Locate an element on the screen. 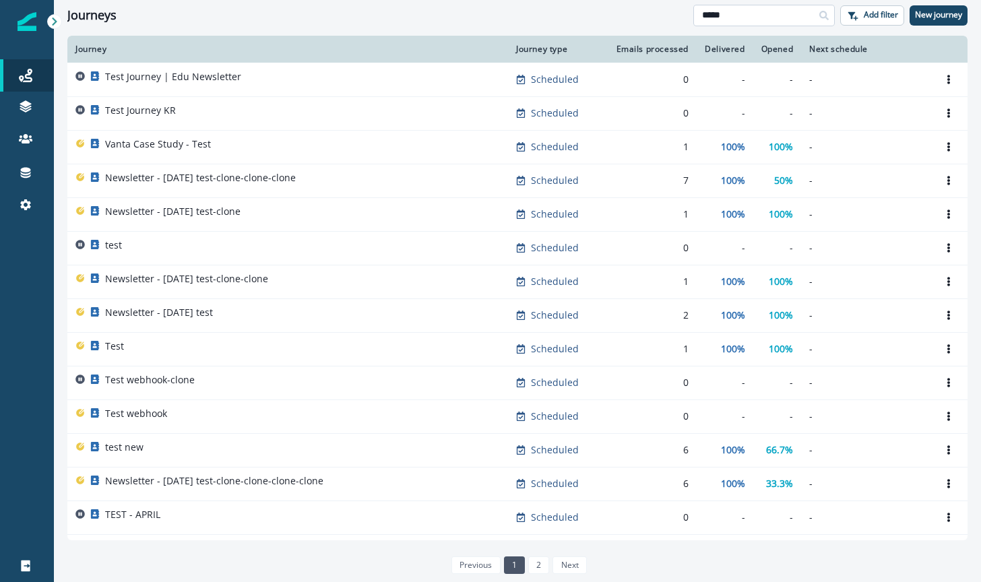 The width and height of the screenshot is (981, 582). button: Add filter is located at coordinates (872, 16).